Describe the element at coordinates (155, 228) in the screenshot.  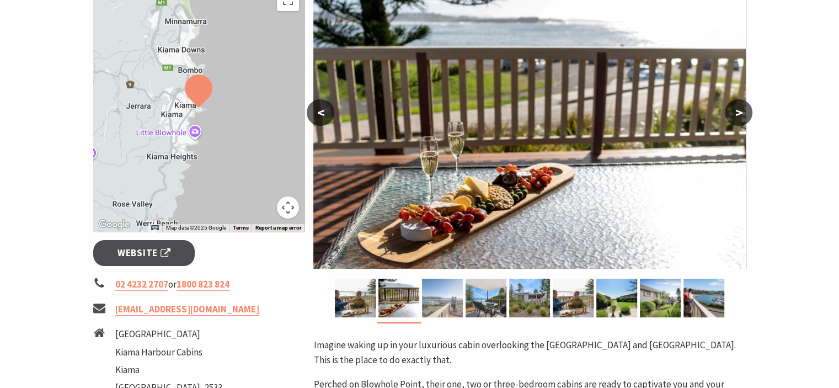
I see `button: Keyboard shortcuts` at that location.